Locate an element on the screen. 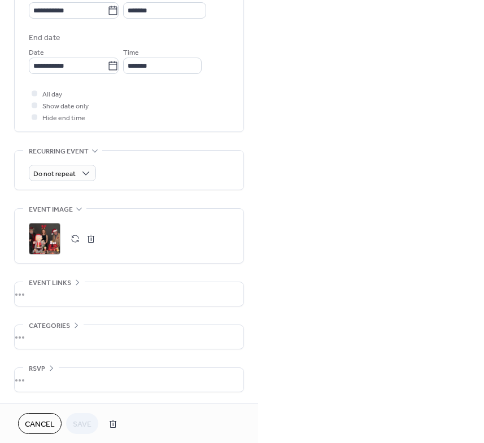  span: Hide end time is located at coordinates (64, 118).